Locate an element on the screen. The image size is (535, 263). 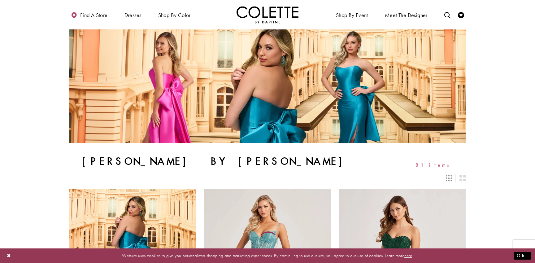
a: Check Wishlist is located at coordinates (461, 15).